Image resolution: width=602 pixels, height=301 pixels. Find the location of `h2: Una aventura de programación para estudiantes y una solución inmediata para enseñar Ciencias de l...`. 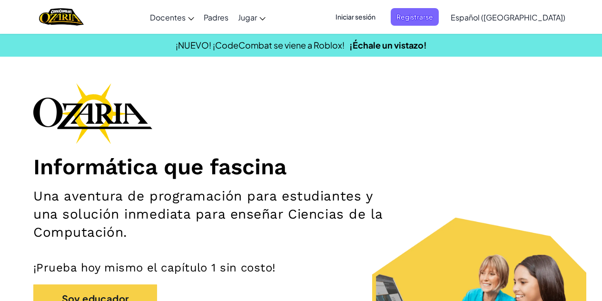

h2: Una aventura de programación para estudiantes y una solución inmediata para enseñar Ciencias de l... is located at coordinates (213, 214).